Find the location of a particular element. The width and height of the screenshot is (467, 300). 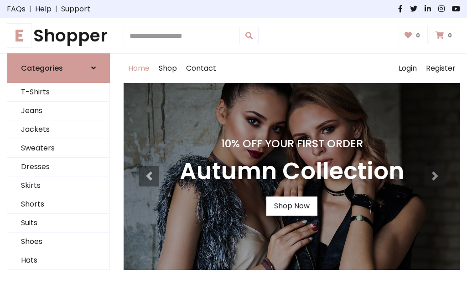

h1: Shopper is located at coordinates (58, 36).